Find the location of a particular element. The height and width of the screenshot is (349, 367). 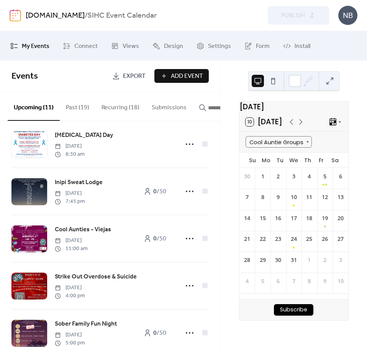

a: Install is located at coordinates (296, 46).